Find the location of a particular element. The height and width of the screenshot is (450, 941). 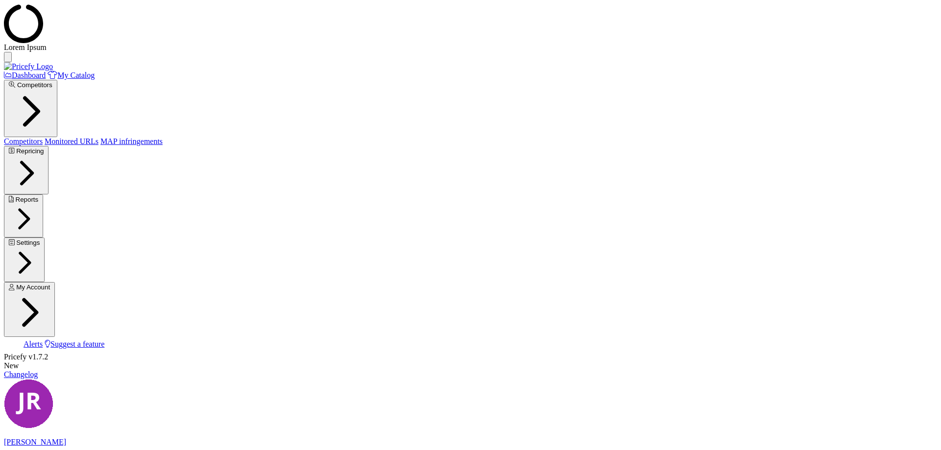

a: My Catalog is located at coordinates (71, 75).